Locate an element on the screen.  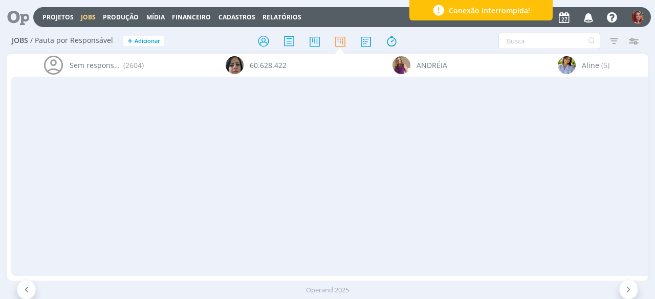
a: Financeiro is located at coordinates (191, 17).